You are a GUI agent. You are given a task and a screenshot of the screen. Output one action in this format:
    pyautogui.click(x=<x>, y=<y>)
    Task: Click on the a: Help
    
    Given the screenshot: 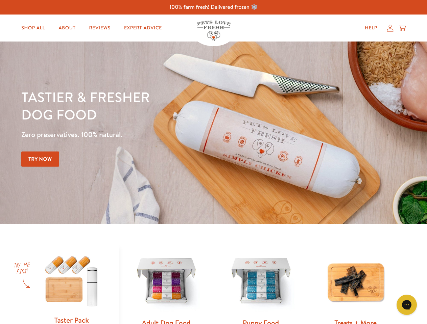 What is the action you would take?
    pyautogui.click(x=371, y=28)
    